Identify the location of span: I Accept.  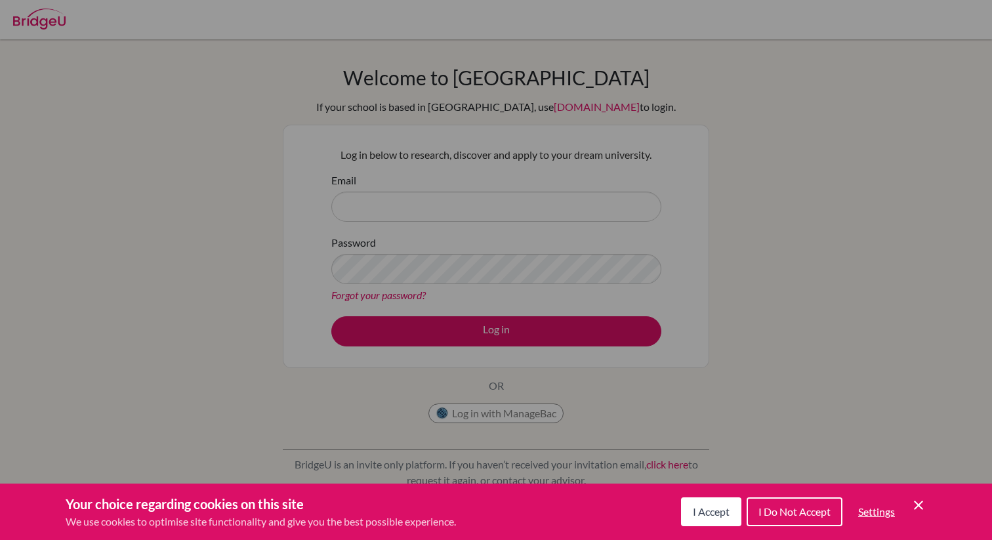
(711, 511).